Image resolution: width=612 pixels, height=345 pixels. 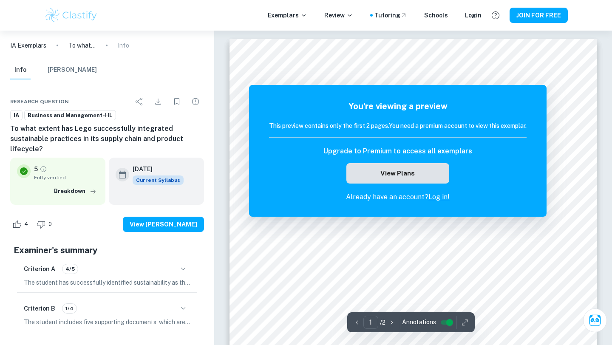 What do you see at coordinates (496, 15) in the screenshot?
I see `button: Help and Feedback` at bounding box center [496, 15].